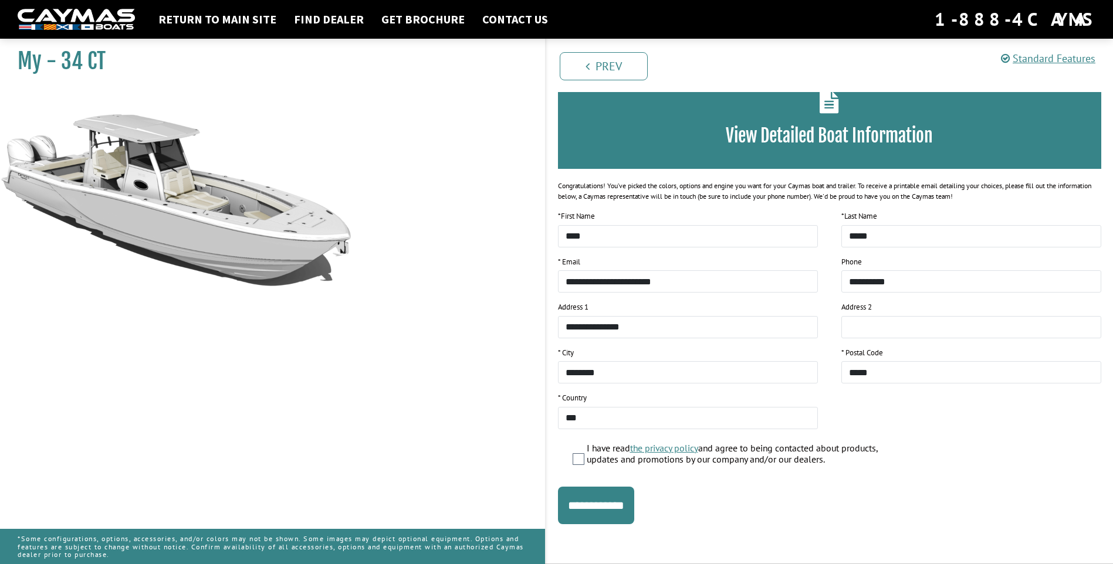 The image size is (1113, 564). Describe the element at coordinates (851, 262) in the screenshot. I see `label: Phone` at that location.